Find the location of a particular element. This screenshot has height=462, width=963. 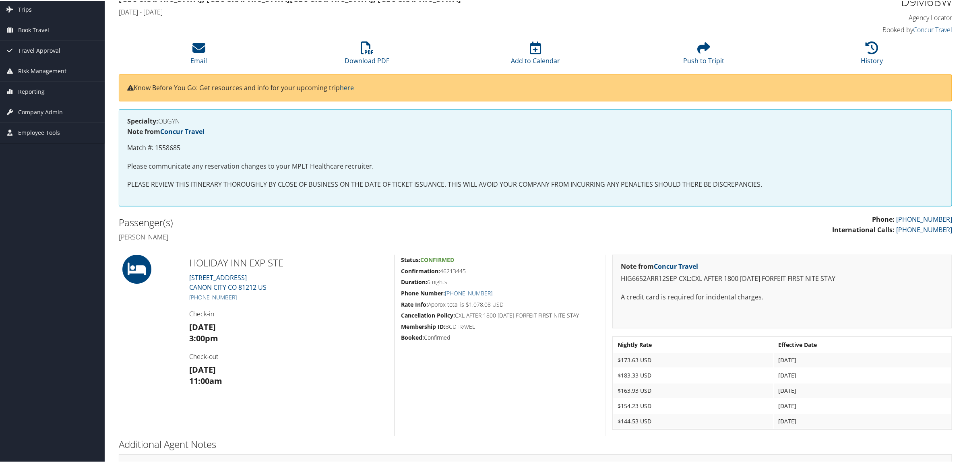

td: $154.23 USD is located at coordinates (693, 405).